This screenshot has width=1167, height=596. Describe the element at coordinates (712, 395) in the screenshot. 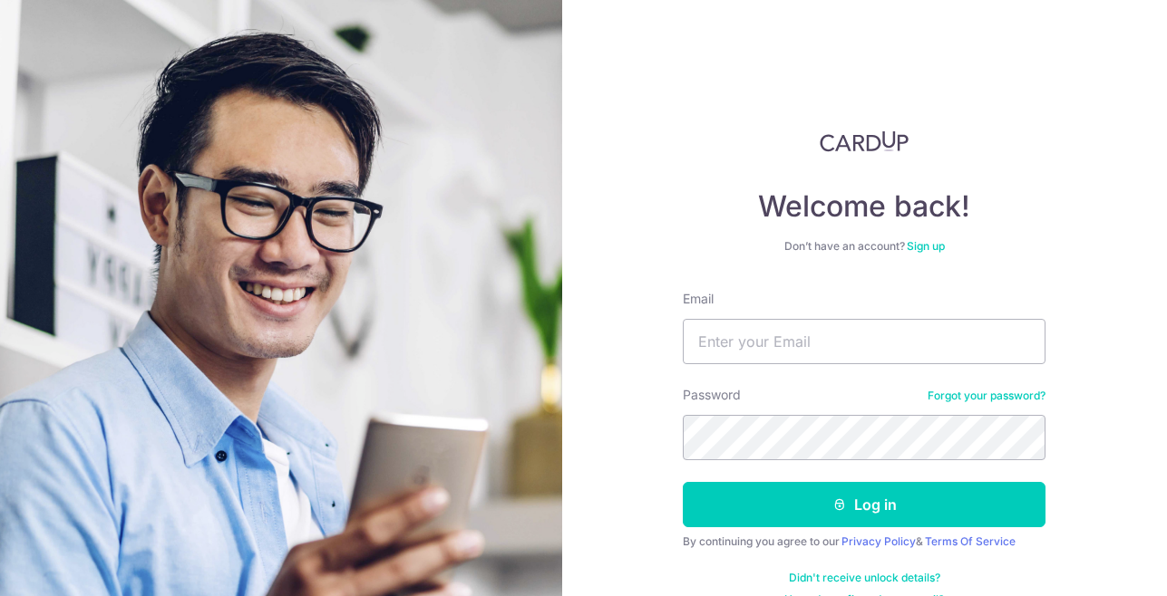

I see `label: Password` at that location.